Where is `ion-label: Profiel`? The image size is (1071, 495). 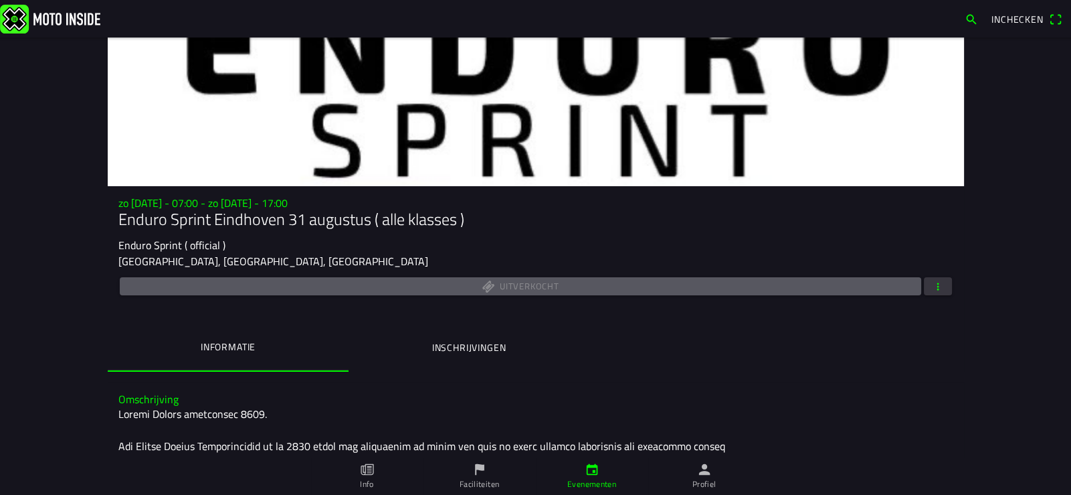
ion-label: Profiel is located at coordinates (705, 484).